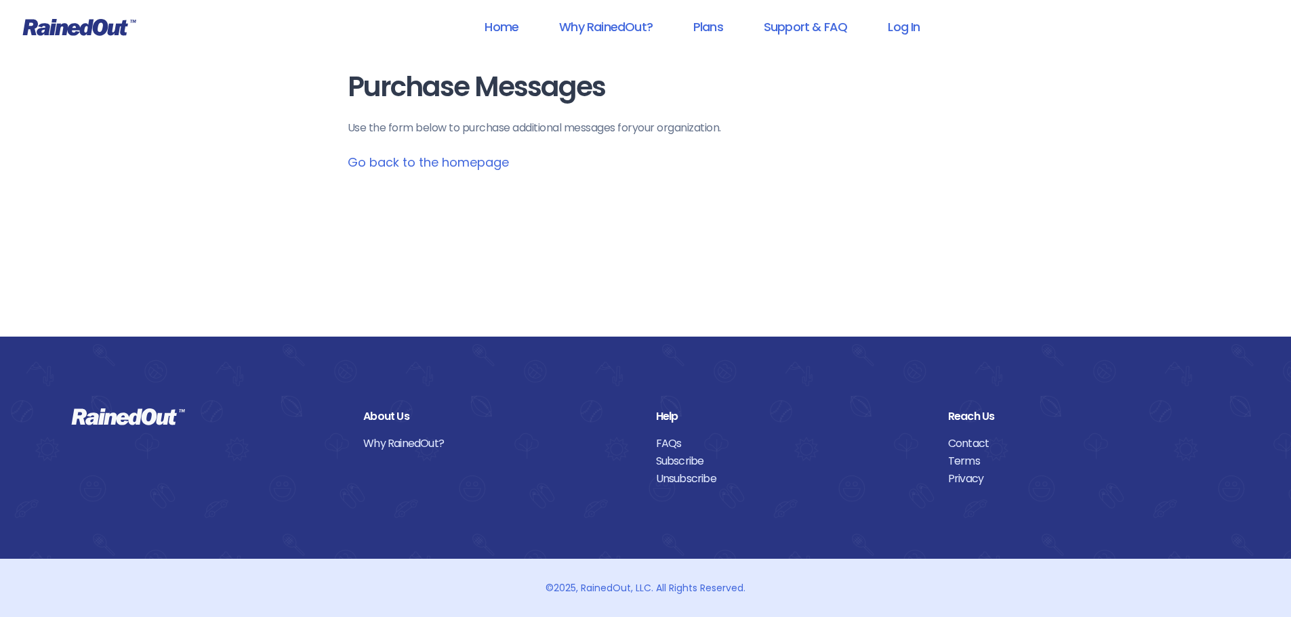 The image size is (1291, 617). What do you see at coordinates (708, 26) in the screenshot?
I see `a: Plans` at bounding box center [708, 26].